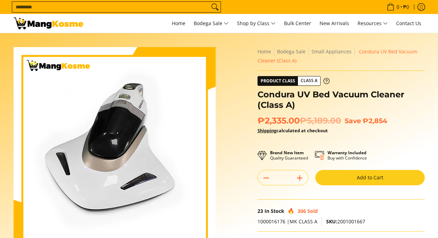 Image resolution: width=438 pixels, height=238 pixels. I want to click on span: ₱0, so click(406, 7).